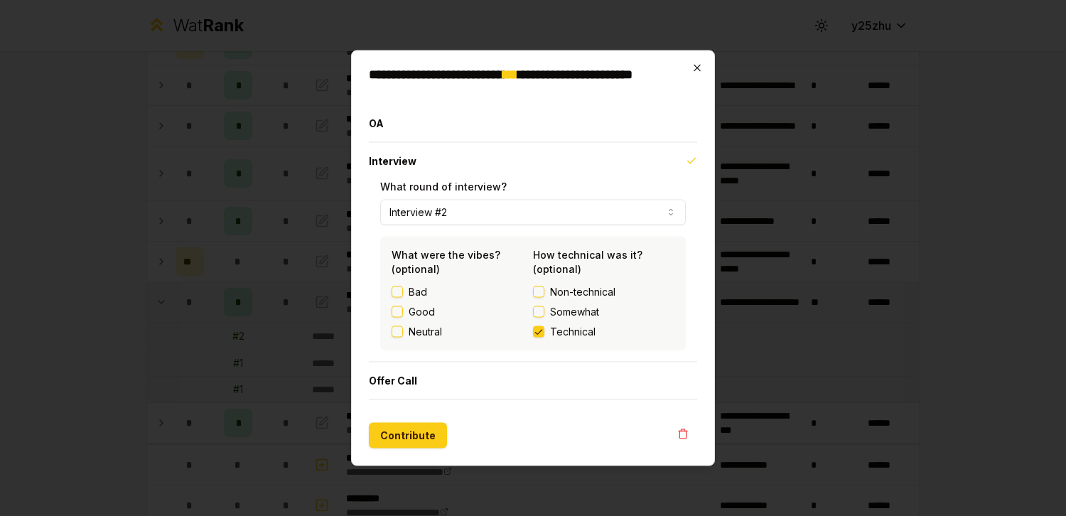 This screenshot has height=516, width=1066. Describe the element at coordinates (421, 312) in the screenshot. I see `label: Good` at that location.